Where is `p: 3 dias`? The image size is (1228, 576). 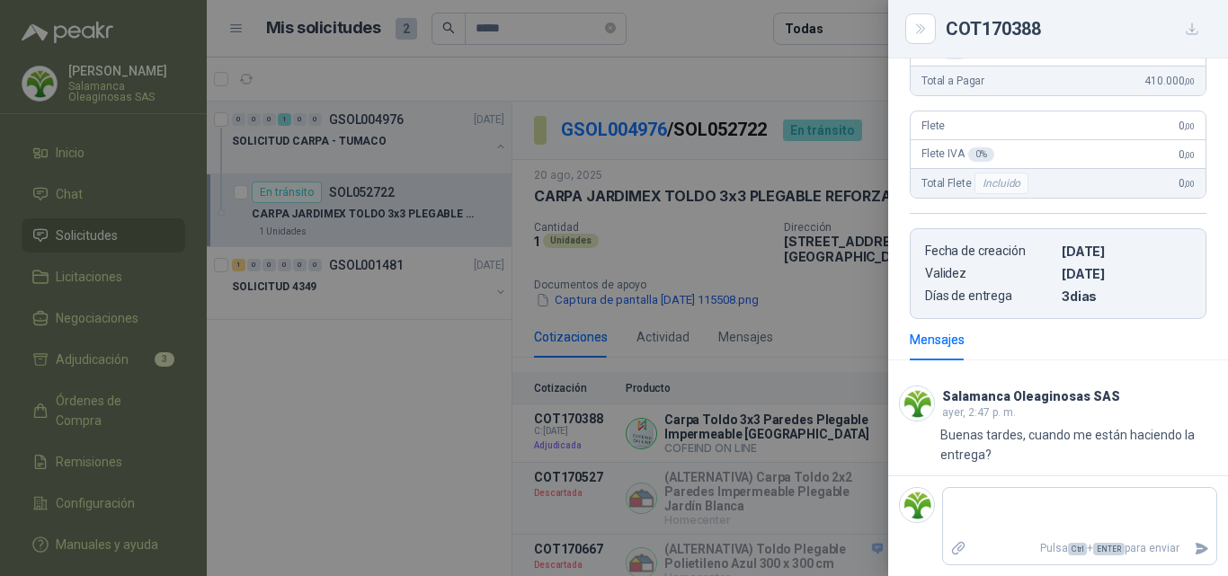
p: 3 dias is located at coordinates (1126, 296).